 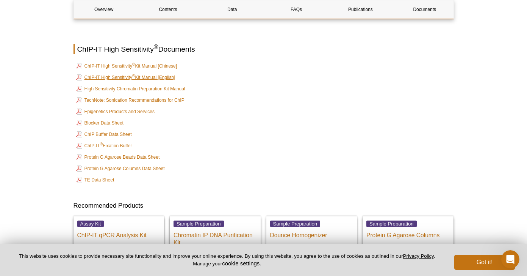 What do you see at coordinates (215, 237) in the screenshot?
I see `p: Chromatin IP DNA Purification Kit` at bounding box center [215, 237].